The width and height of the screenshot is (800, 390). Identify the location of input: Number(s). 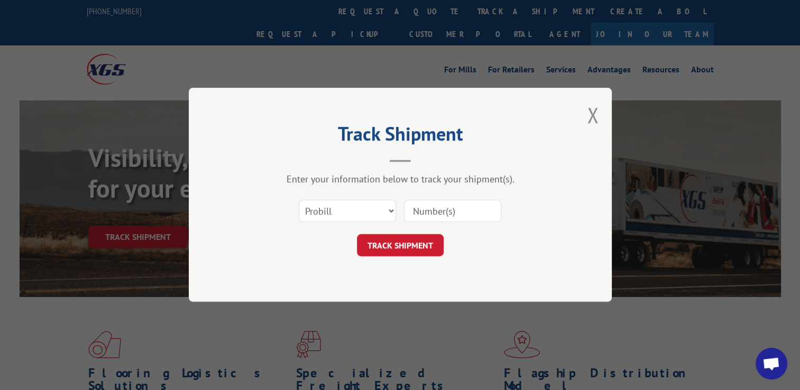
(453, 212).